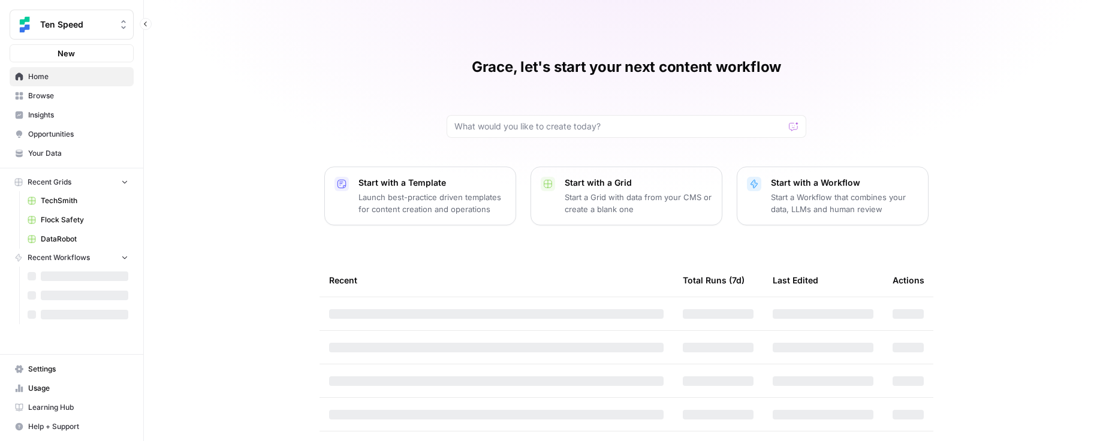 Image resolution: width=1109 pixels, height=441 pixels. Describe the element at coordinates (78, 115) in the screenshot. I see `span: Insights` at that location.